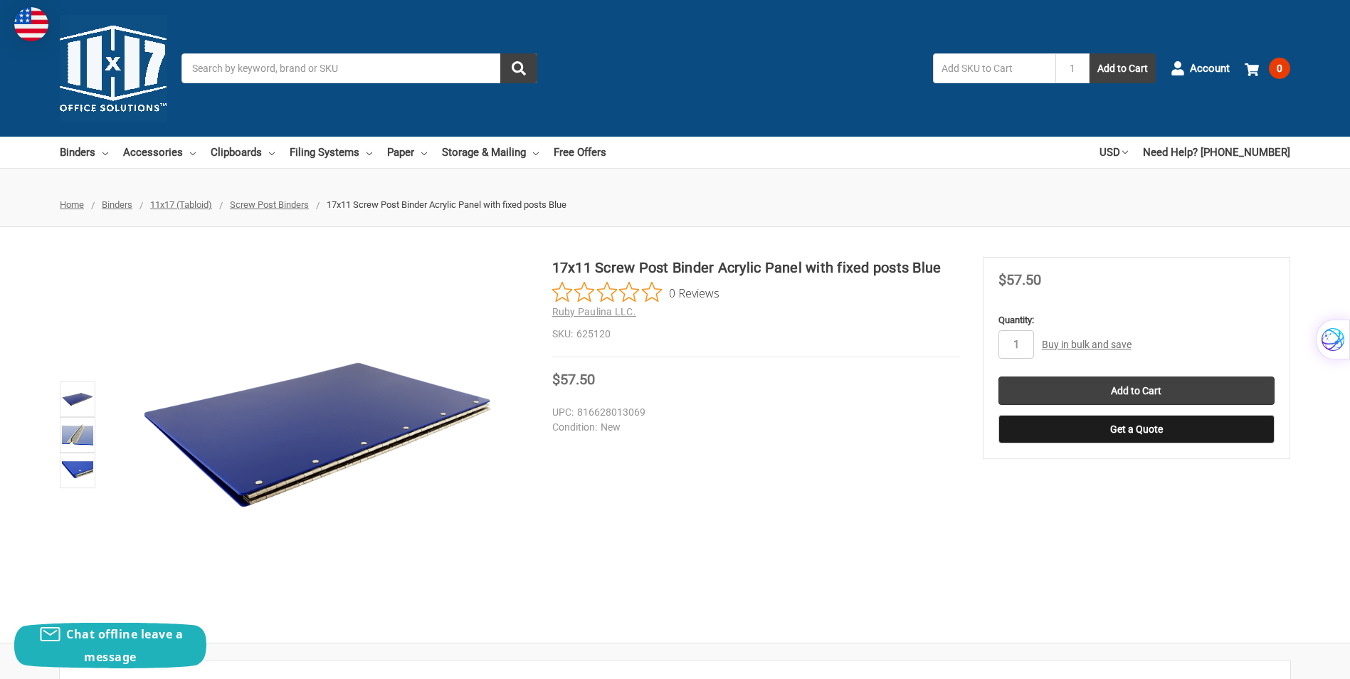 This screenshot has width=1350, height=679. What do you see at coordinates (694, 292) in the screenshot?
I see `span: 0 Reviews` at bounding box center [694, 292].